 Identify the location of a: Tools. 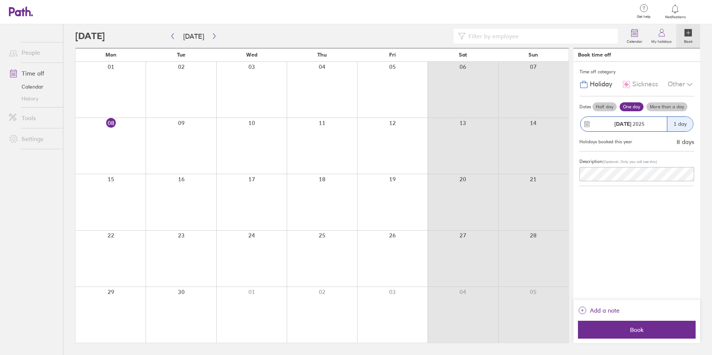
(33, 118).